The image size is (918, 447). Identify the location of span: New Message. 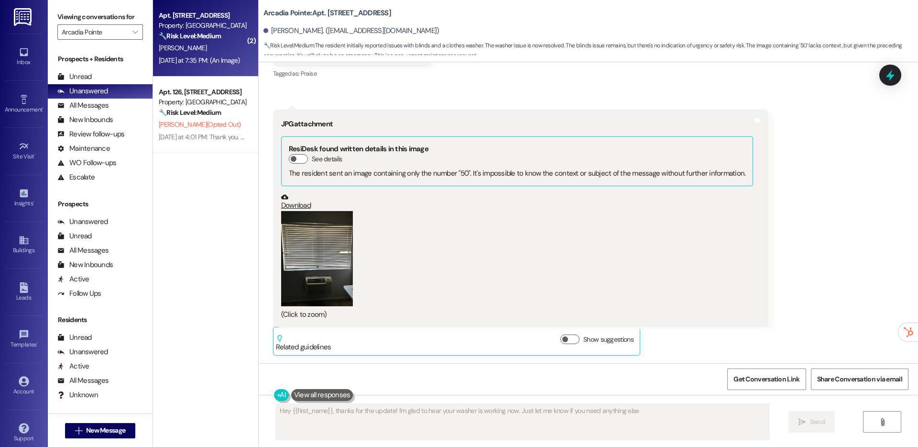
(106, 430).